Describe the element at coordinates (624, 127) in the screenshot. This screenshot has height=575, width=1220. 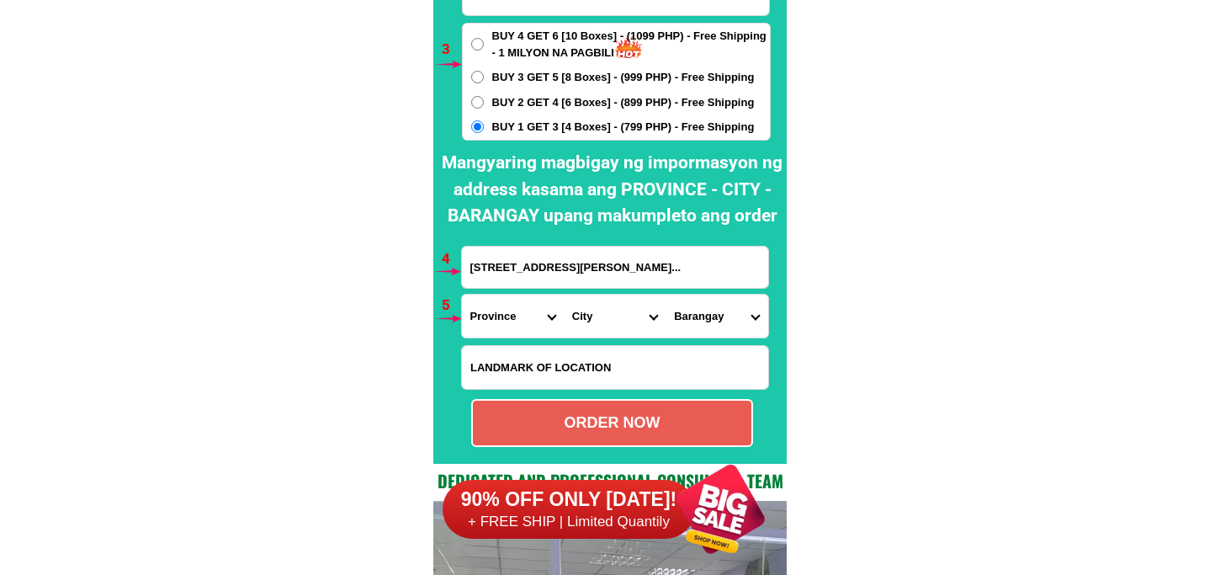
I see `span: BUY 1 GET 3 [4 Boxes] - (799 PHP) - Free Shipping` at that location.